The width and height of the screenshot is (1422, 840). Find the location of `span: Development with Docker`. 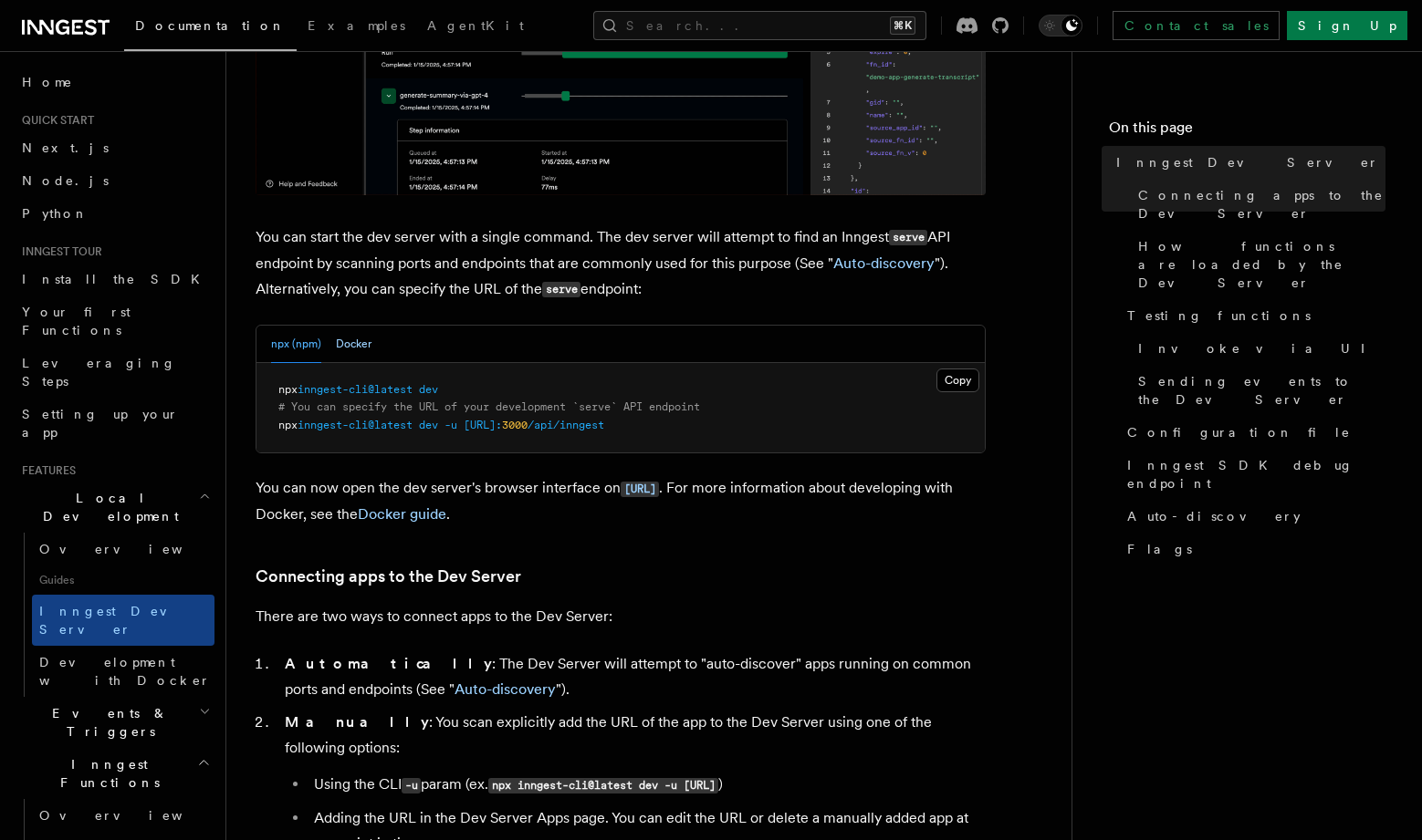

span: Development with Docker is located at coordinates (125, 672).